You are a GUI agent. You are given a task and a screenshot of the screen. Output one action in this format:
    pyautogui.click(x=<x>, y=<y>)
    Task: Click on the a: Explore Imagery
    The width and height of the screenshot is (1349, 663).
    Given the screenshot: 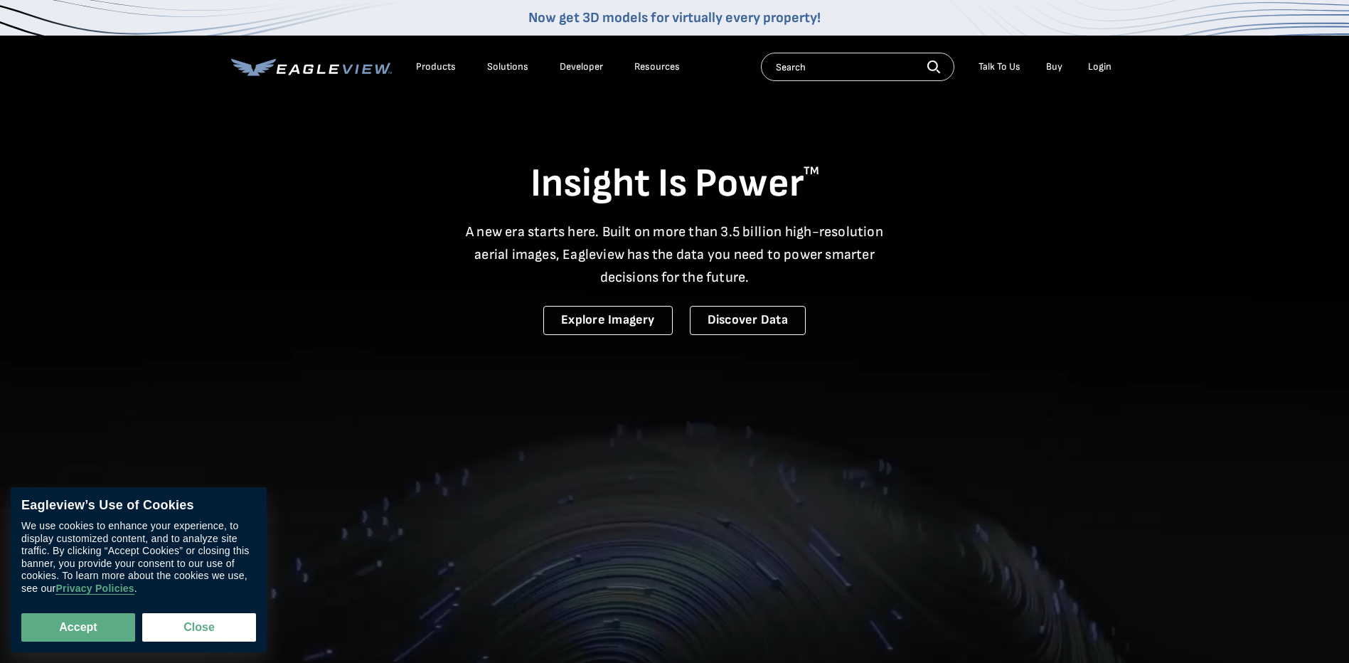 What is the action you would take?
    pyautogui.click(x=608, y=320)
    